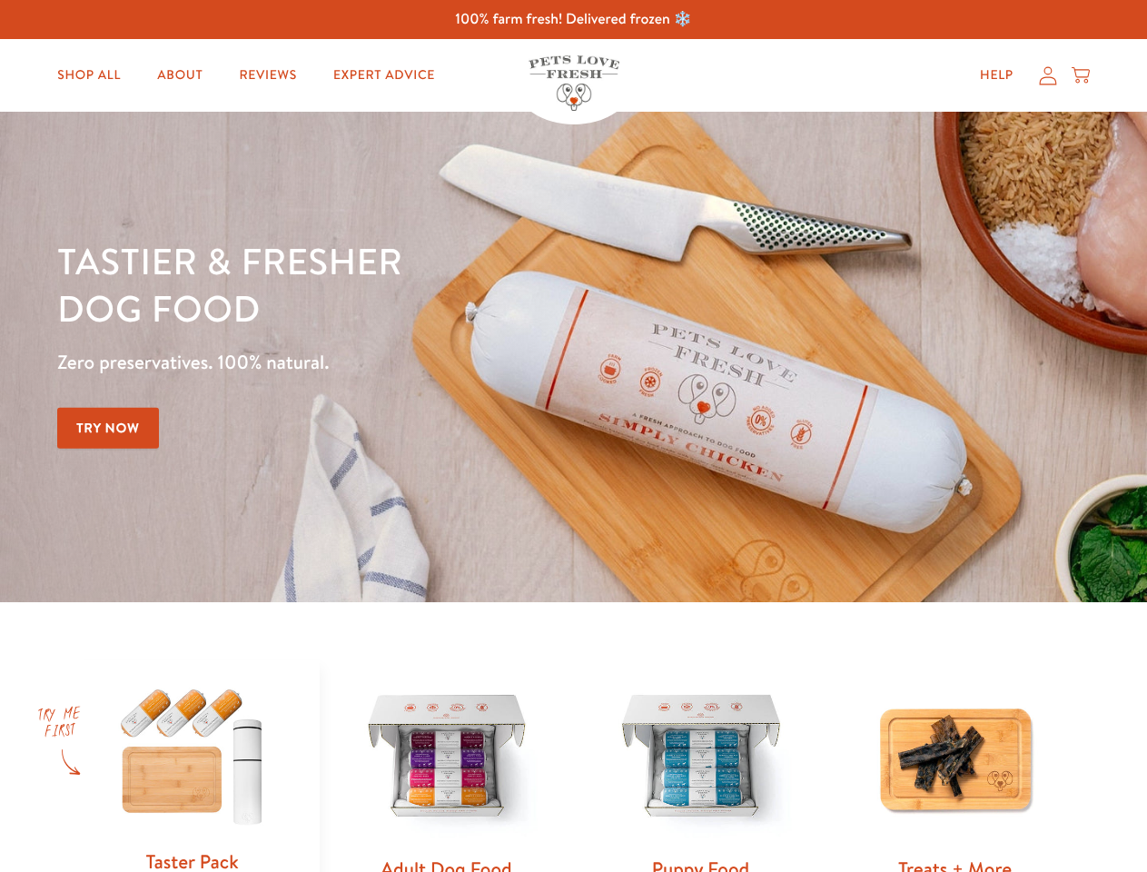  I want to click on img: Pets Love Fresh, so click(574, 83).